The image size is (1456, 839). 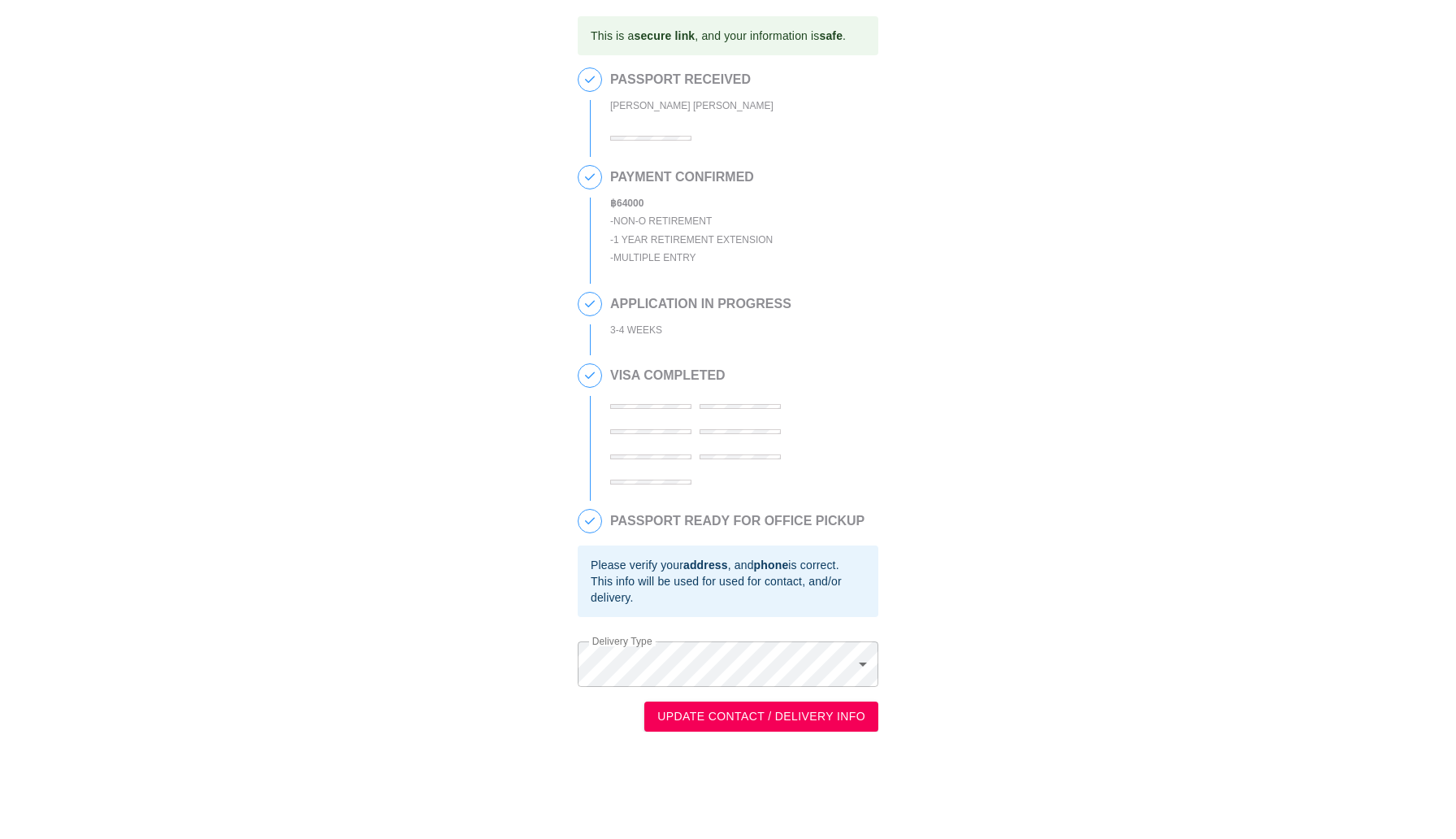 I want to click on h2: PASSPORT READY FOR OFFICE PICKUP, so click(x=736, y=521).